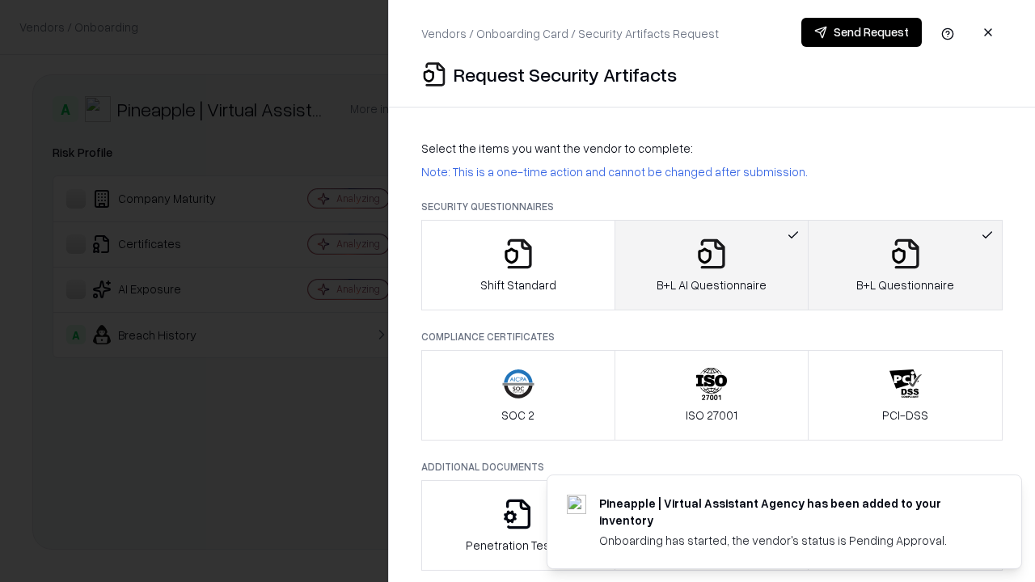  I want to click on p: SOC 2, so click(517, 415).